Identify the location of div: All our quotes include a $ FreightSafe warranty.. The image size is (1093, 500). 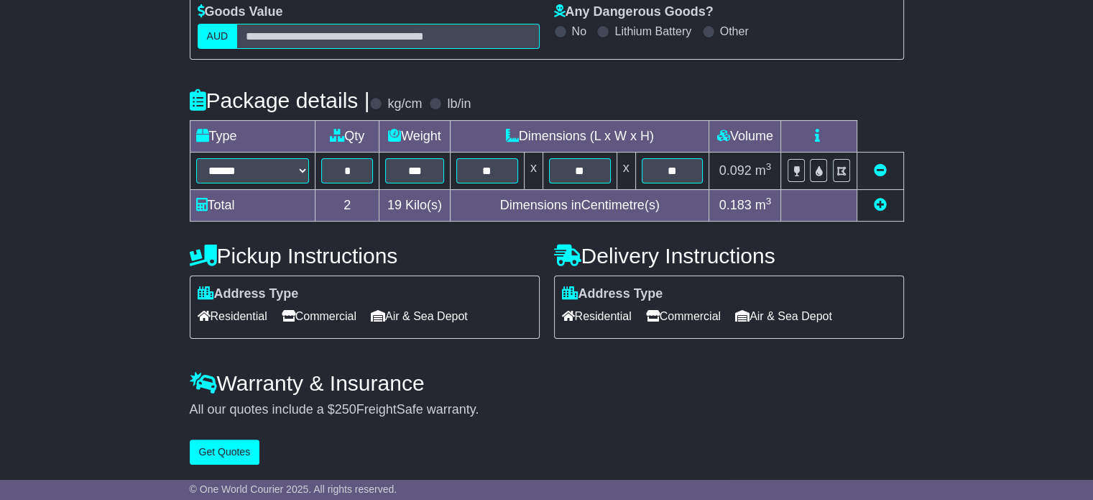
(547, 410).